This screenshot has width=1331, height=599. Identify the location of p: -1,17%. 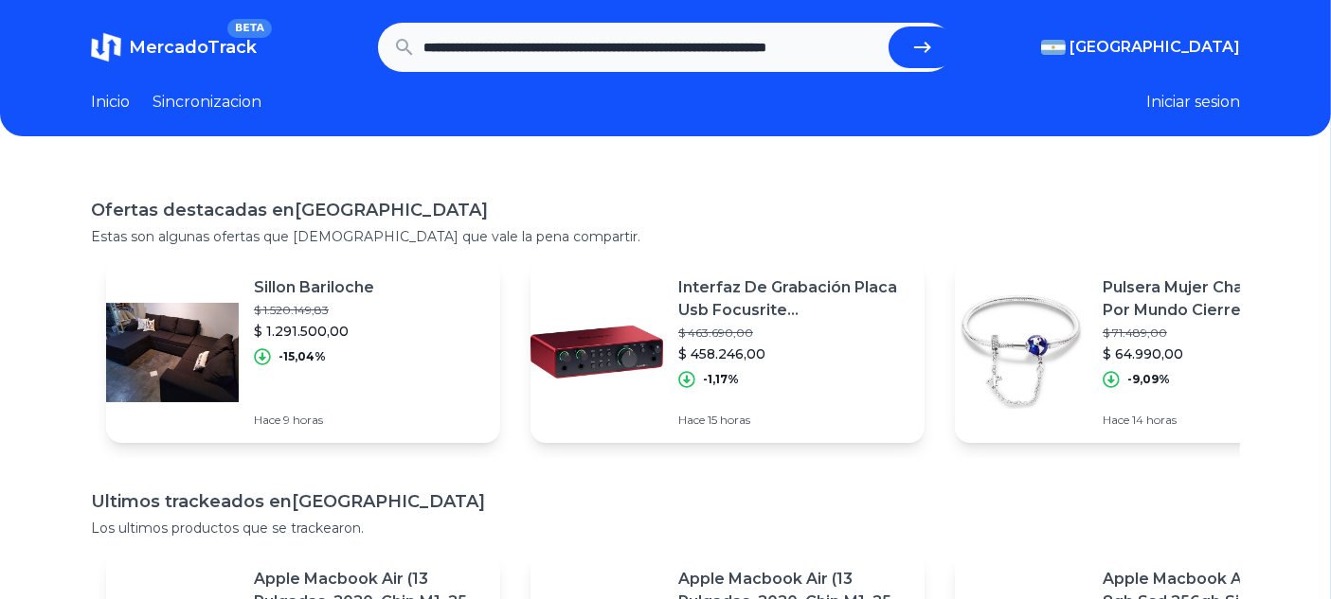
(721, 380).